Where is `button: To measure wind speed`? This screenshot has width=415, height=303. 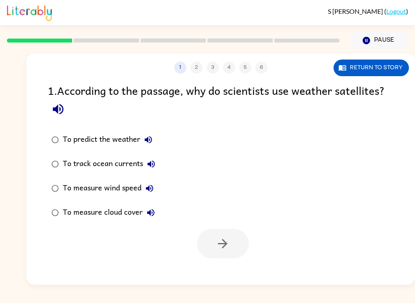 button: To measure wind speed is located at coordinates (149, 188).